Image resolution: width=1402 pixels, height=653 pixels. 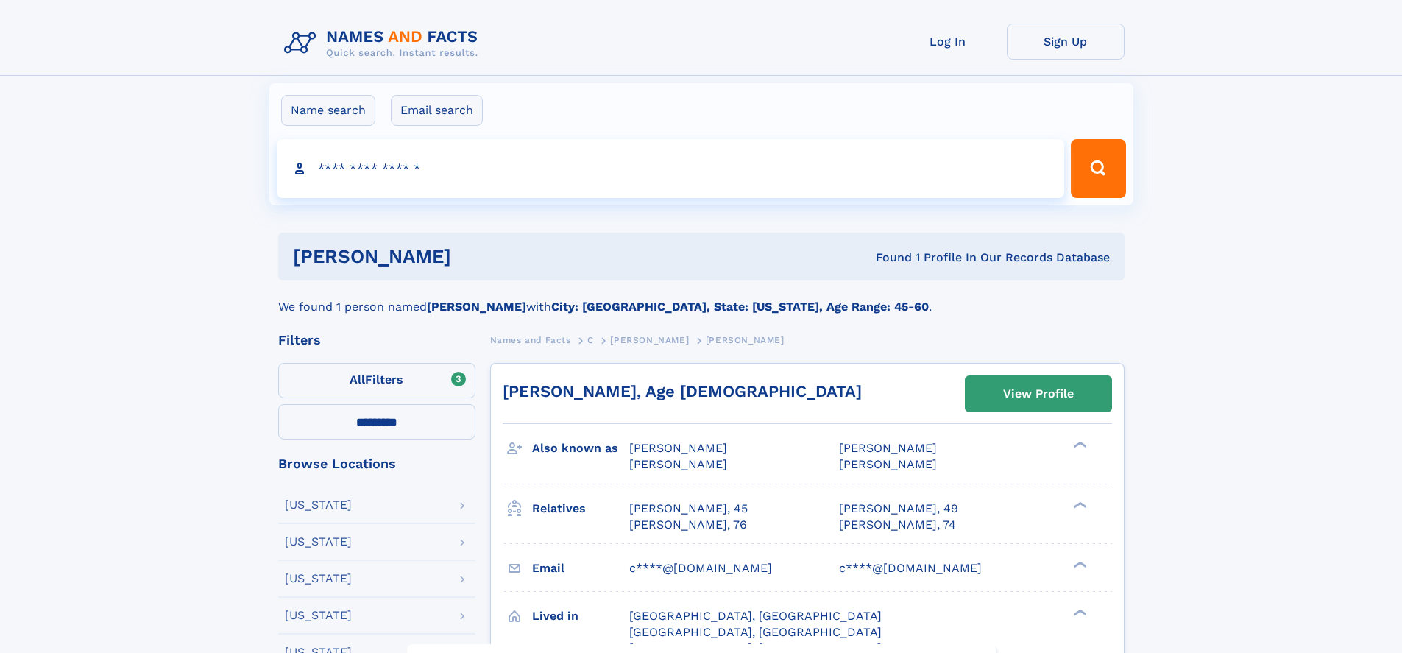 I want to click on span: C, so click(x=590, y=340).